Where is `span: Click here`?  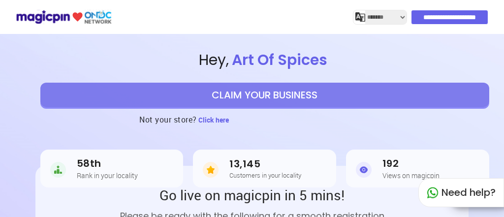
span: Click here is located at coordinates (214, 120).